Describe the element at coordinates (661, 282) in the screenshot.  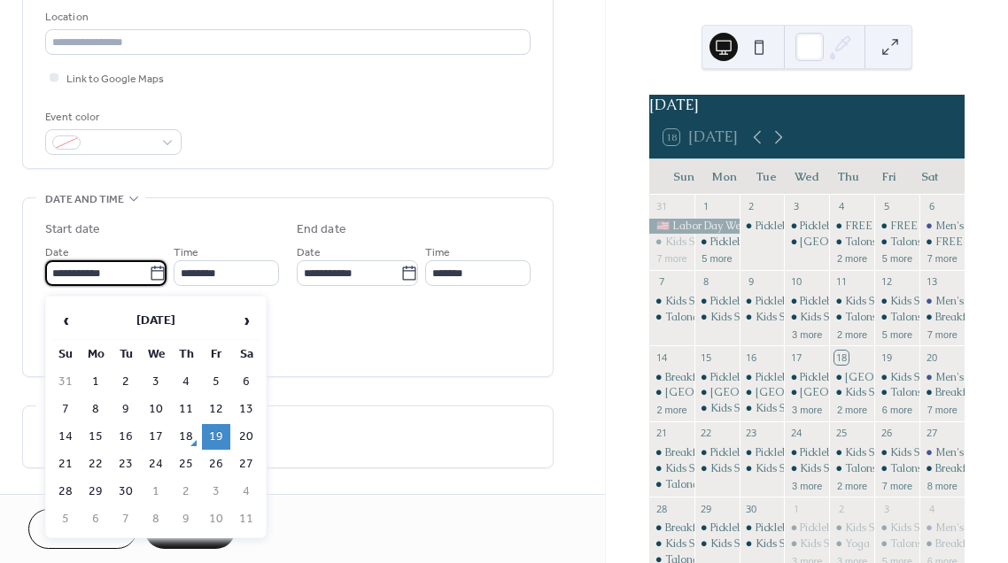
I see `div: 7` at that location.